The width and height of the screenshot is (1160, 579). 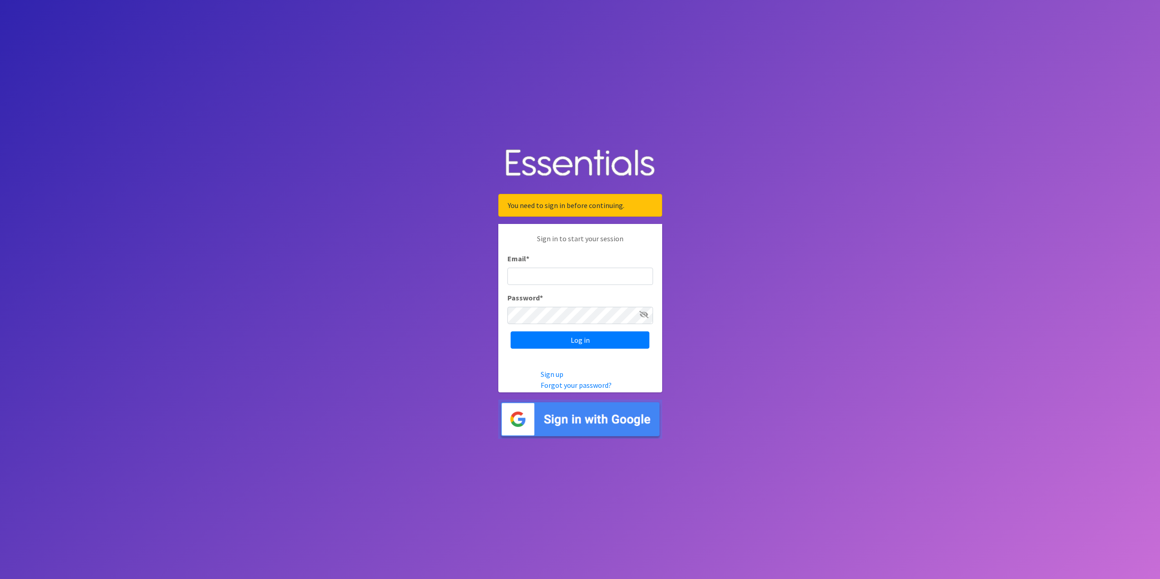 I want to click on div: You need to sign in before continuing., so click(x=580, y=205).